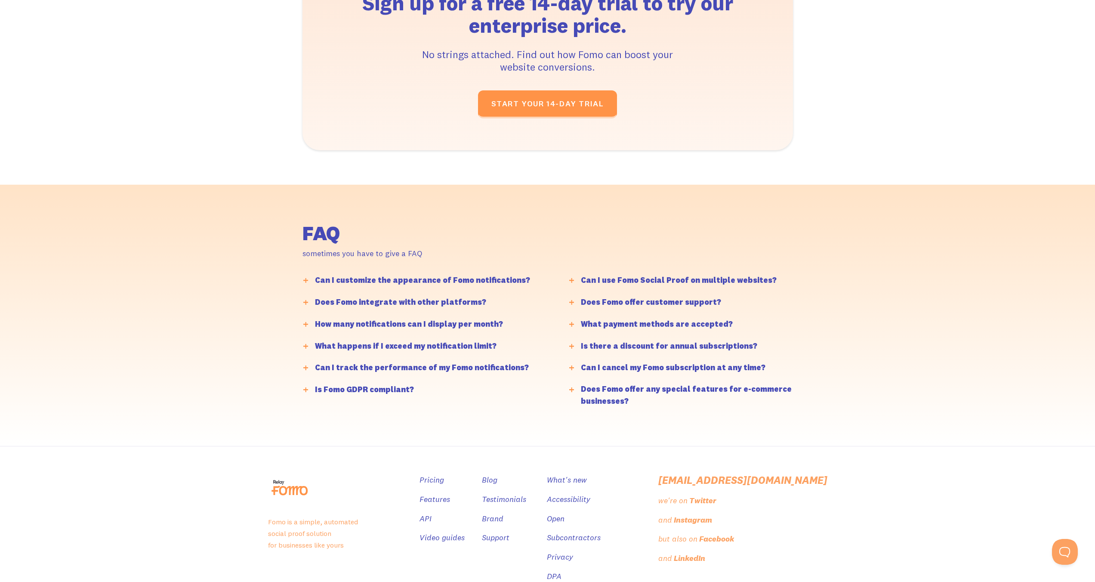  What do you see at coordinates (422, 280) in the screenshot?
I see `div: Can I customize the appearance of Fomo notifications?` at bounding box center [422, 280].